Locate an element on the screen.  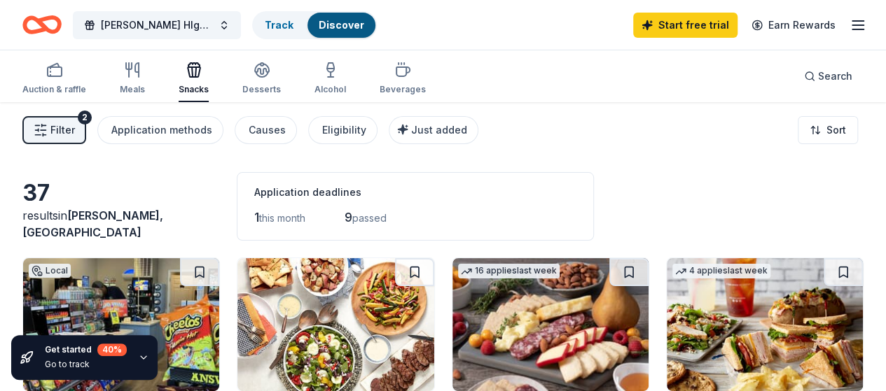
span: Just added is located at coordinates (439, 130).